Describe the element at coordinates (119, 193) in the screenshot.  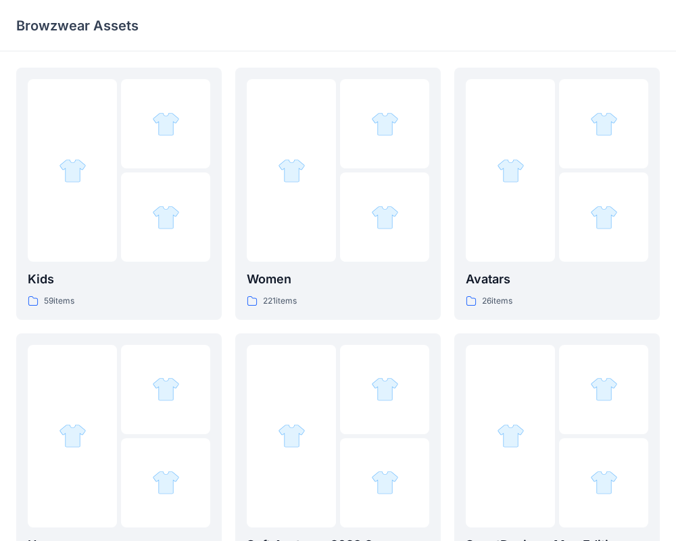
I see `a: folder 1folder 2folder 3Kids59items` at that location.